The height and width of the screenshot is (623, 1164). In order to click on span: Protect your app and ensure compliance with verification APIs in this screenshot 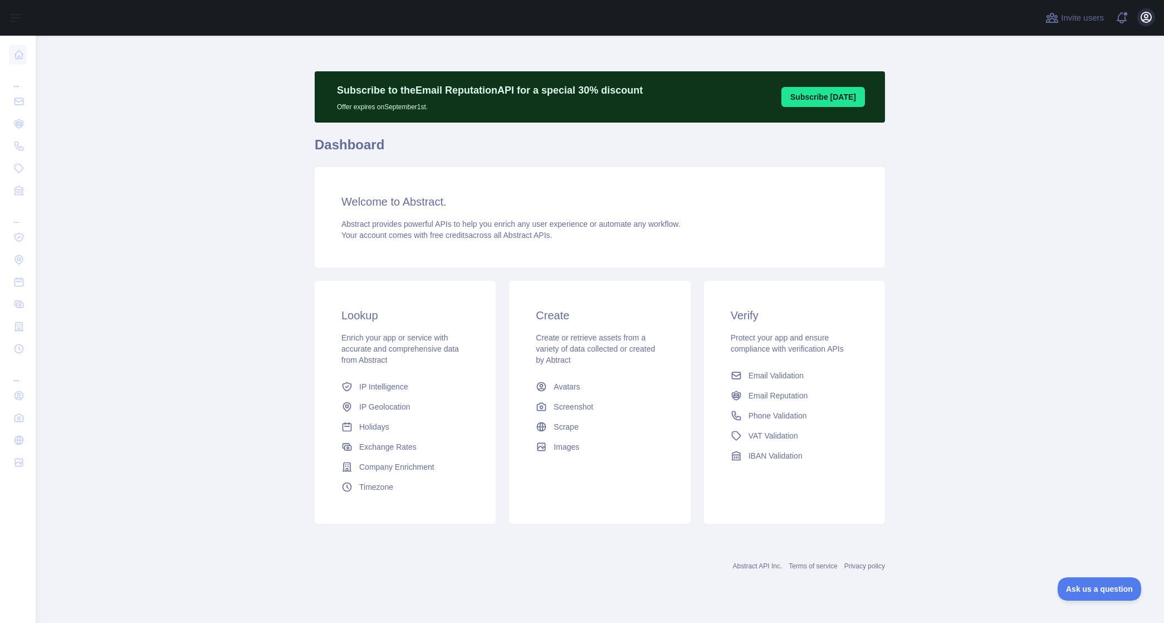, I will do `click(787, 343)`.